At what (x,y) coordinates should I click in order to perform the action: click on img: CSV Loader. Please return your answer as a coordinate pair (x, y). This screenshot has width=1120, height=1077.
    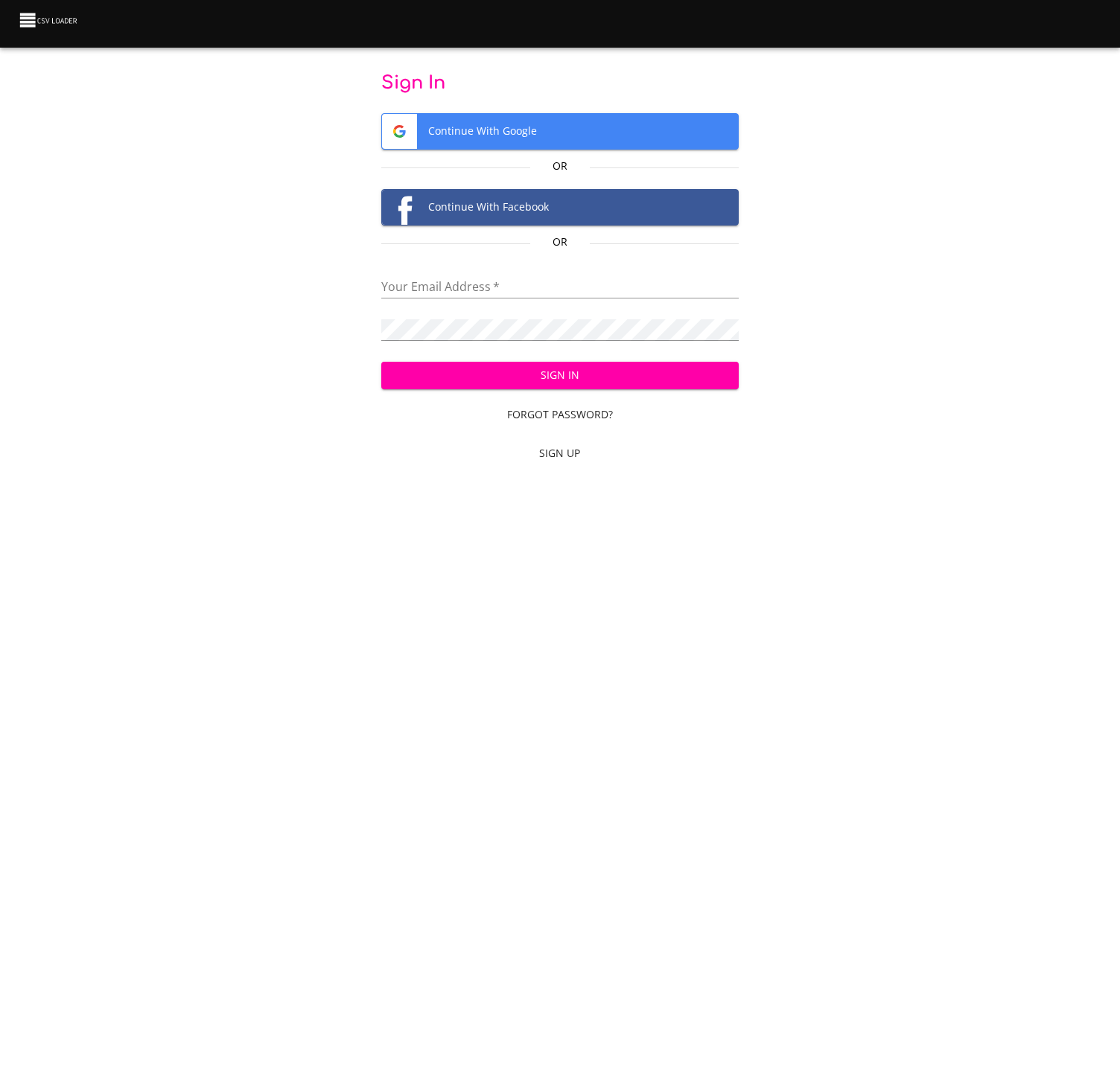
    Looking at the image, I should click on (49, 20).